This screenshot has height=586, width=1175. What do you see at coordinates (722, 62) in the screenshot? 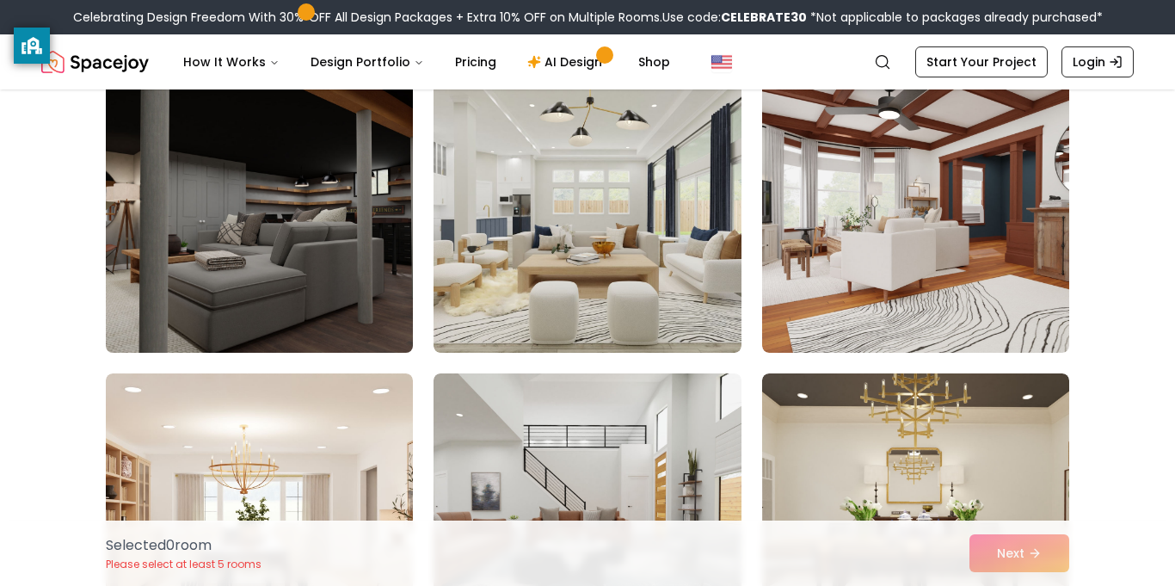
I see `img: United States` at bounding box center [722, 62].